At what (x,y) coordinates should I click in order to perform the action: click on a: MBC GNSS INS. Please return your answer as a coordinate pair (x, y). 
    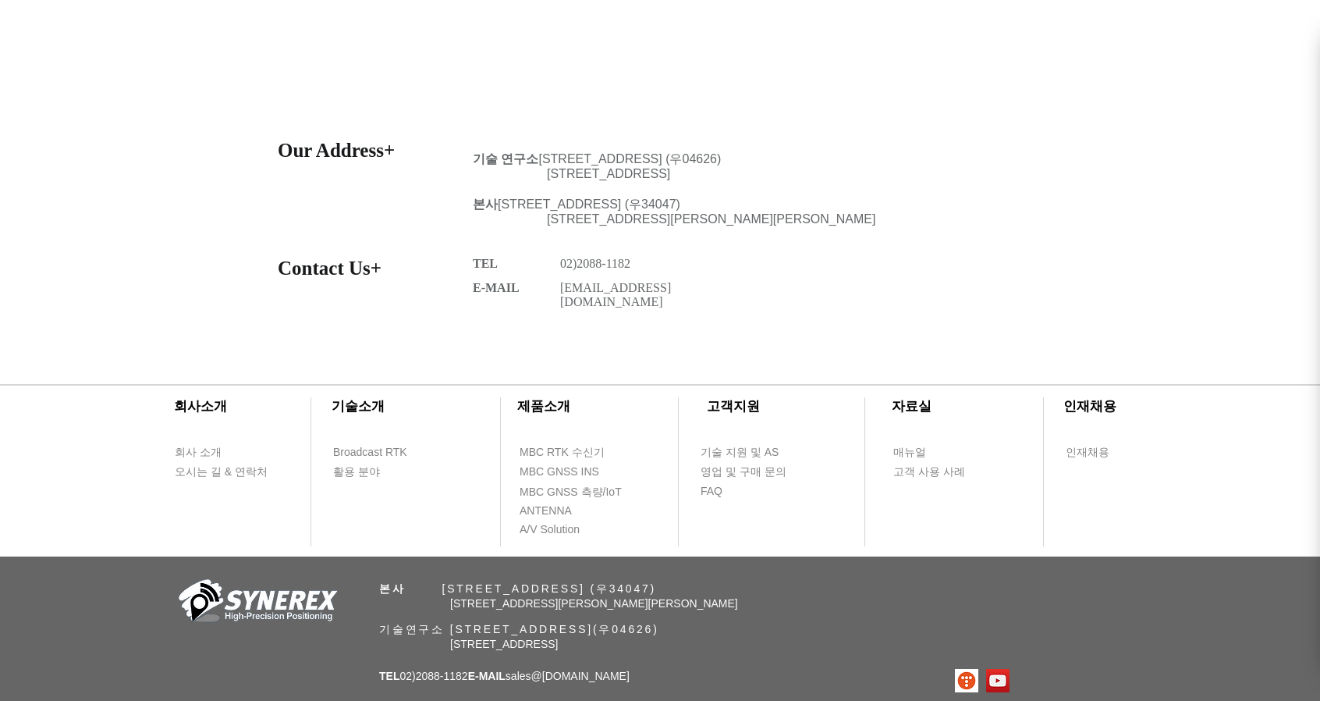
    Looking at the image, I should click on (567, 471).